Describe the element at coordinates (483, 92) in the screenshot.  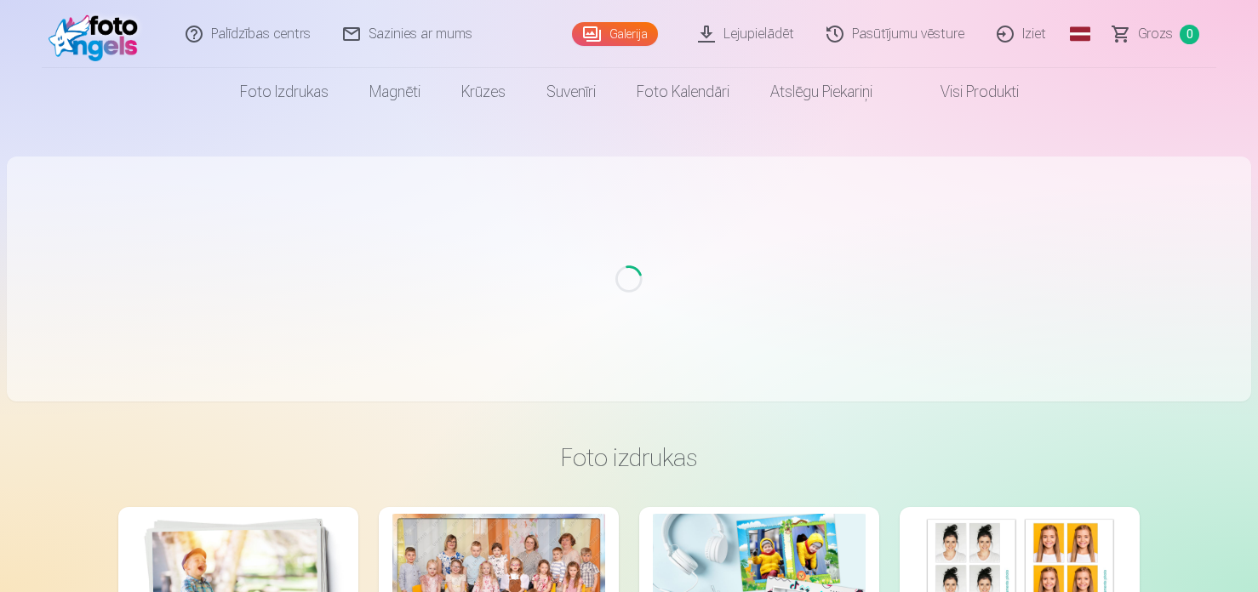
I see `a: Krūzes` at that location.